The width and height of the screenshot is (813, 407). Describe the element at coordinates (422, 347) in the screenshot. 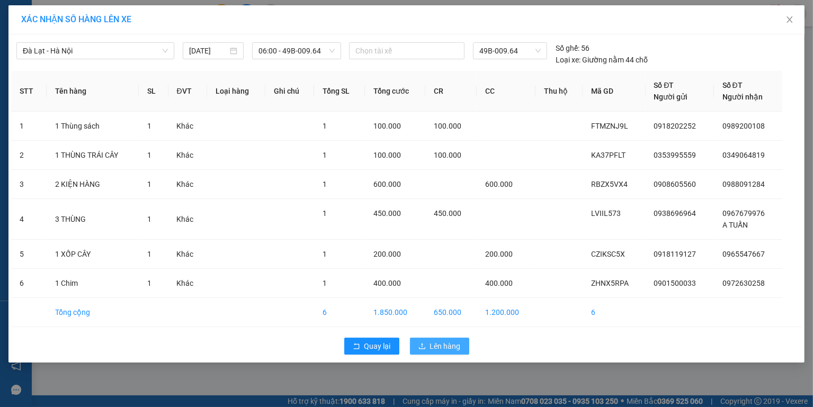

I see `span: upload` at that location.